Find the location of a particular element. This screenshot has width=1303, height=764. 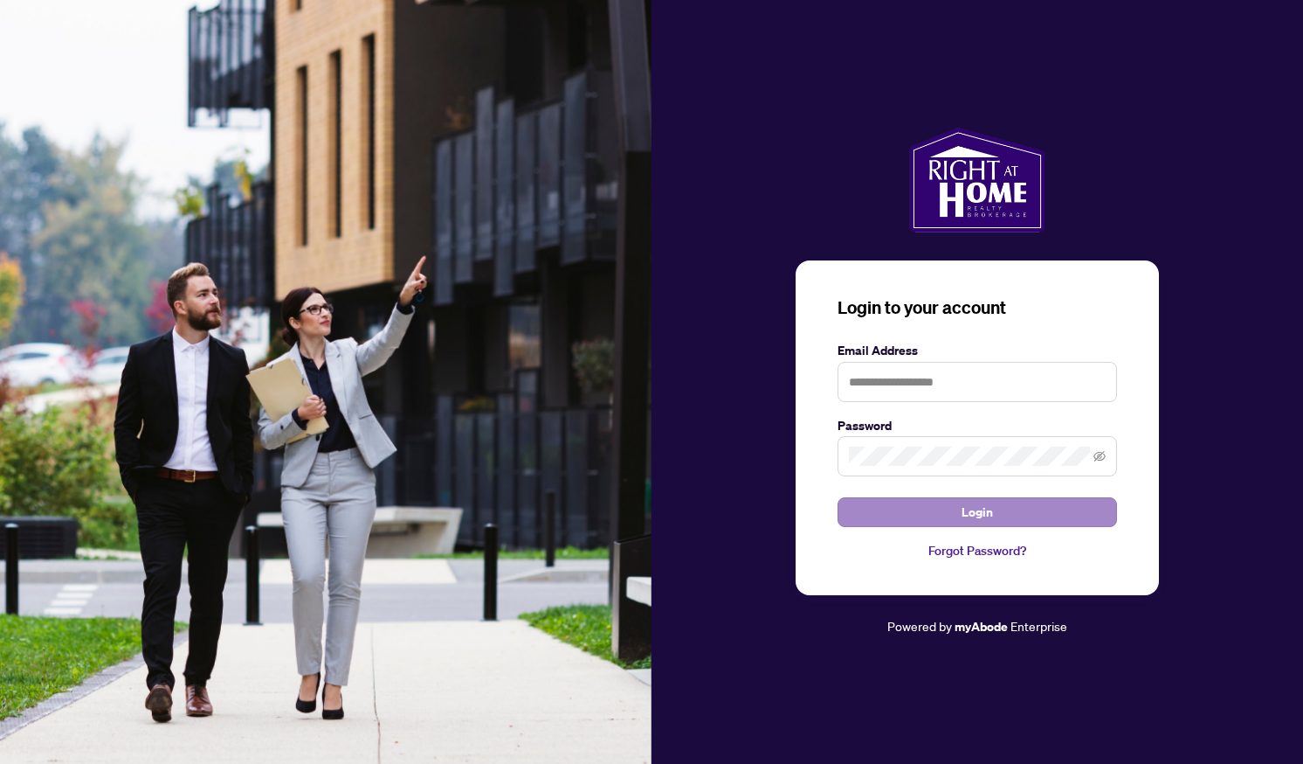

span: Enterprise is located at coordinates (1039, 626).